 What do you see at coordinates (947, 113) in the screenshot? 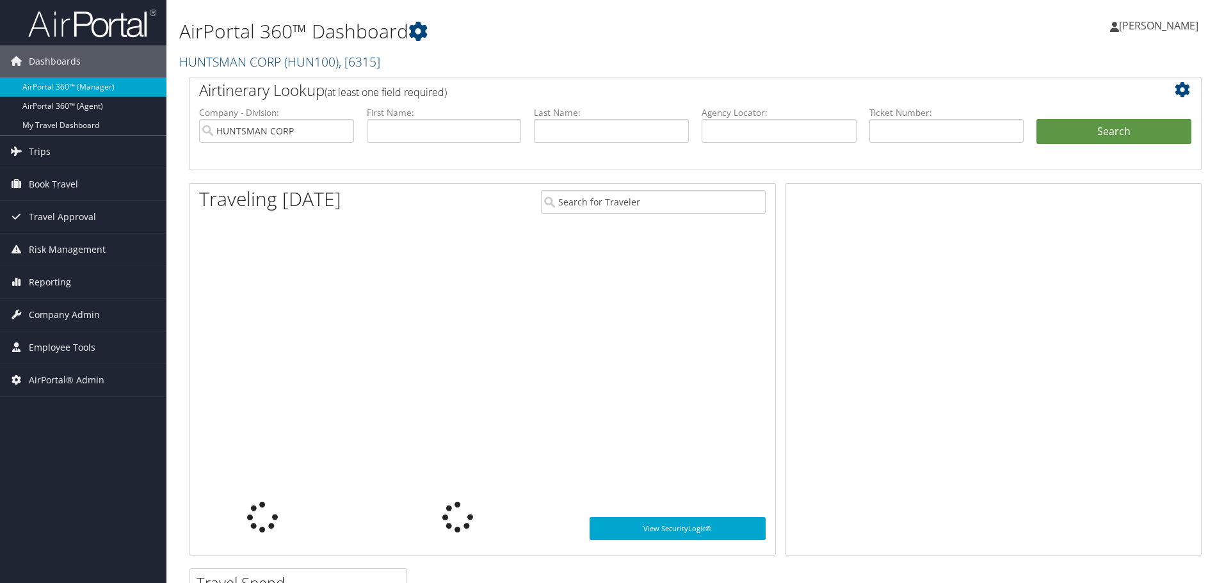
I see `label: Ticket Number:` at bounding box center [947, 113].